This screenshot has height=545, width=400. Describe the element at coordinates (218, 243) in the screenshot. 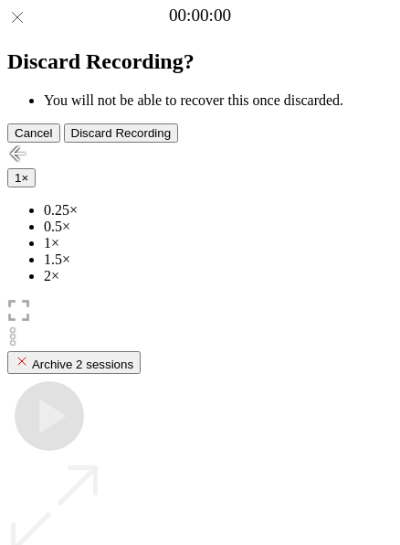

I see `li: 1×` at that location.